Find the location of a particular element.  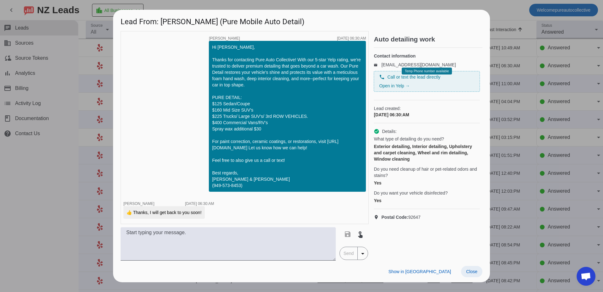

h2: Auto detailing work is located at coordinates (428, 39).